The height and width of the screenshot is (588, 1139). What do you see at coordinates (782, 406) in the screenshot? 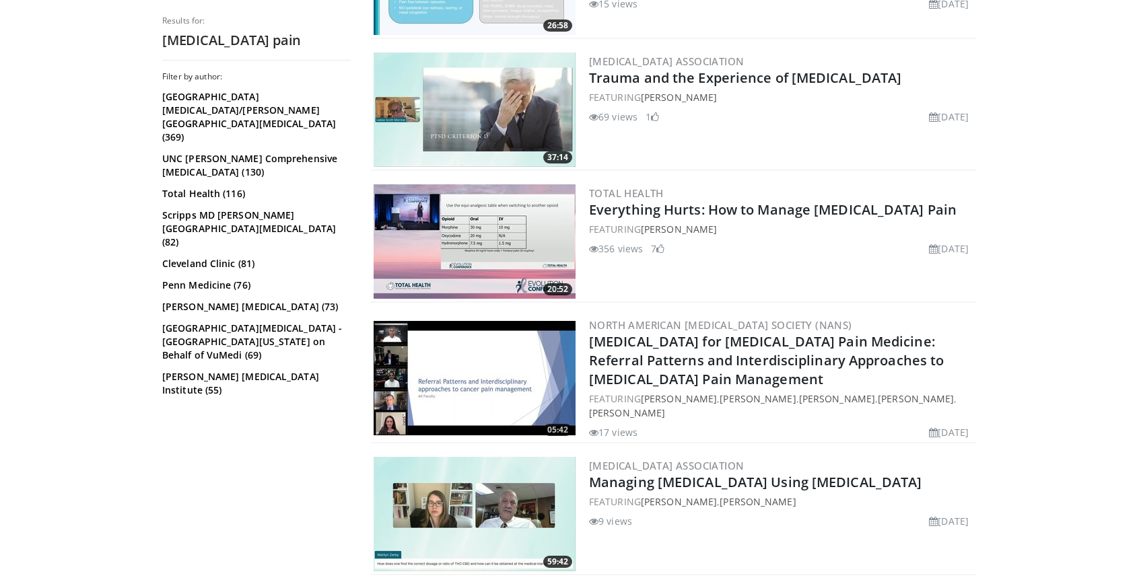
I see `div: FEATURING , , , ,` at bounding box center [782, 406].